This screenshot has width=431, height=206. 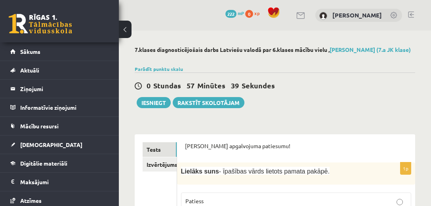 What do you see at coordinates (274, 171) in the screenshot?
I see `span: - īpašības vārds lietots pamata pakāpē.` at bounding box center [274, 171].